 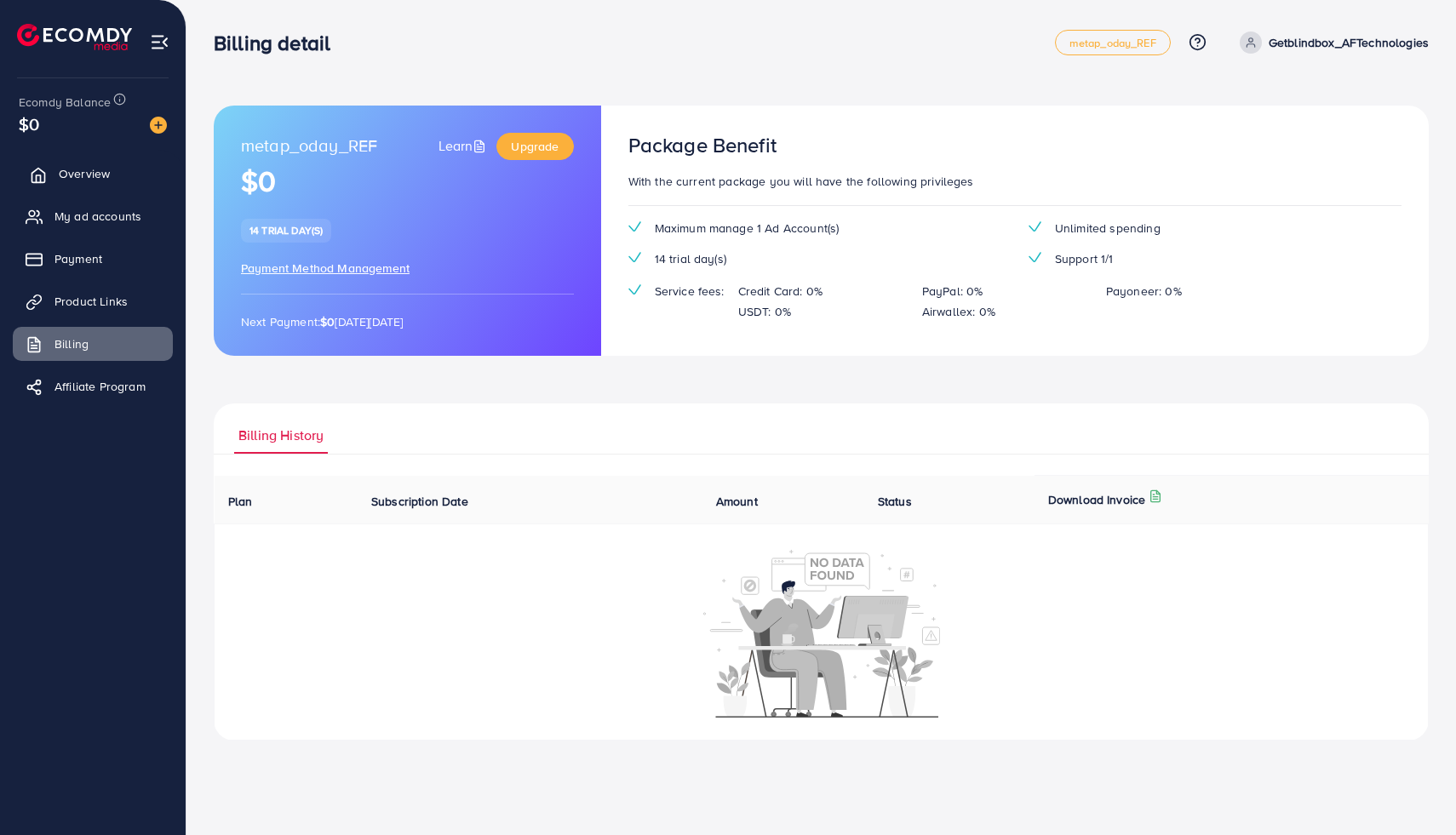 What do you see at coordinates (93, 387) in the screenshot?
I see `a: Affiliate Program` at bounding box center [93, 387].